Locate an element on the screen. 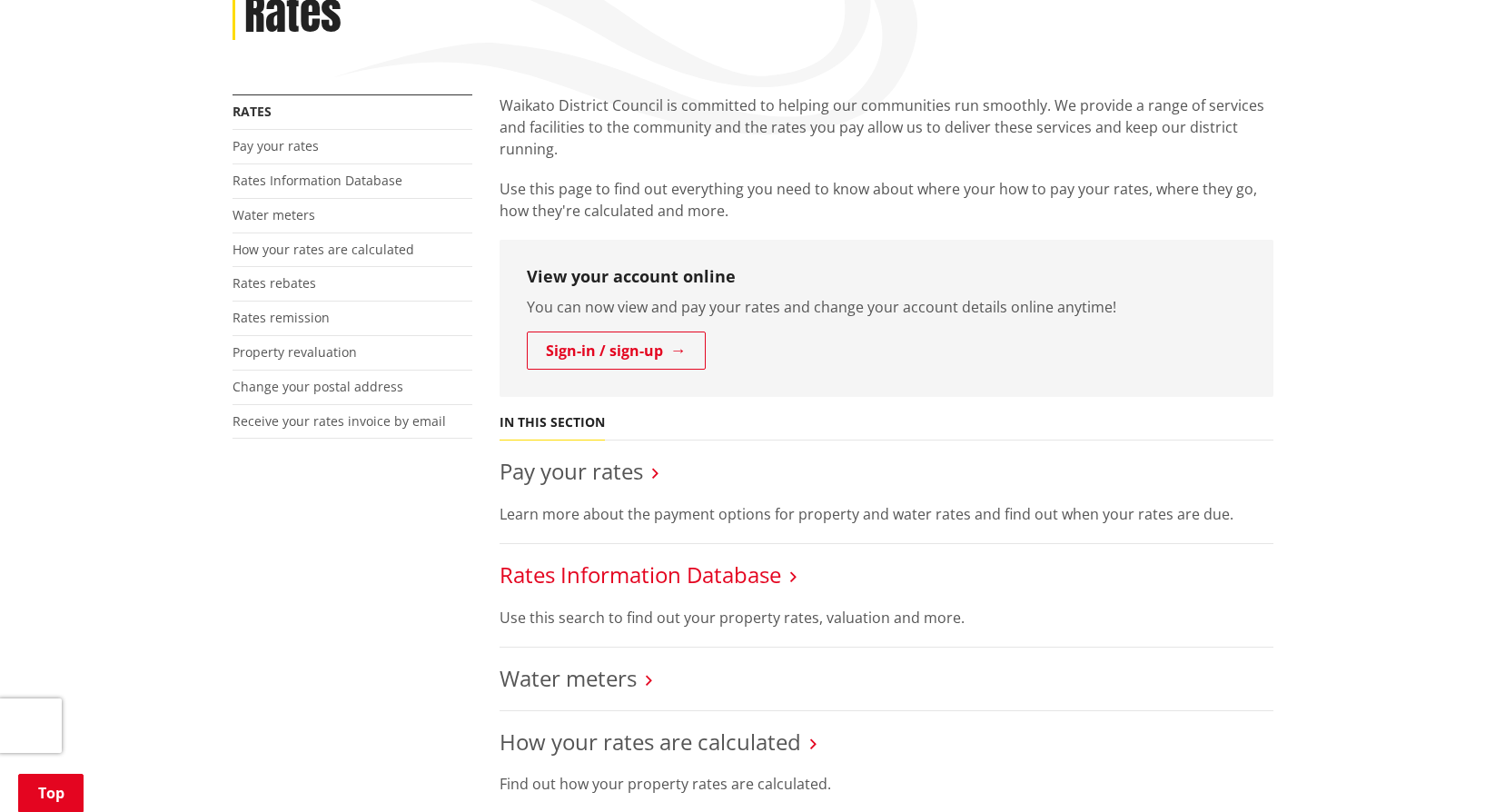 Image resolution: width=1505 pixels, height=812 pixels. a: Rates is located at coordinates (252, 111).